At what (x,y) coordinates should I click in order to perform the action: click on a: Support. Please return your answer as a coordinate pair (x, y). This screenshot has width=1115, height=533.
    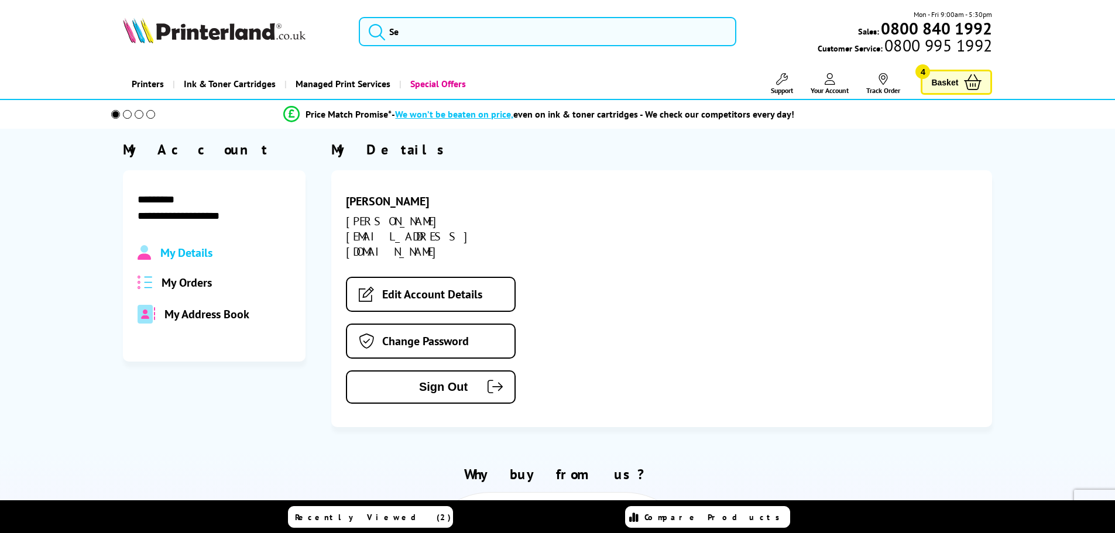
    Looking at the image, I should click on (782, 84).